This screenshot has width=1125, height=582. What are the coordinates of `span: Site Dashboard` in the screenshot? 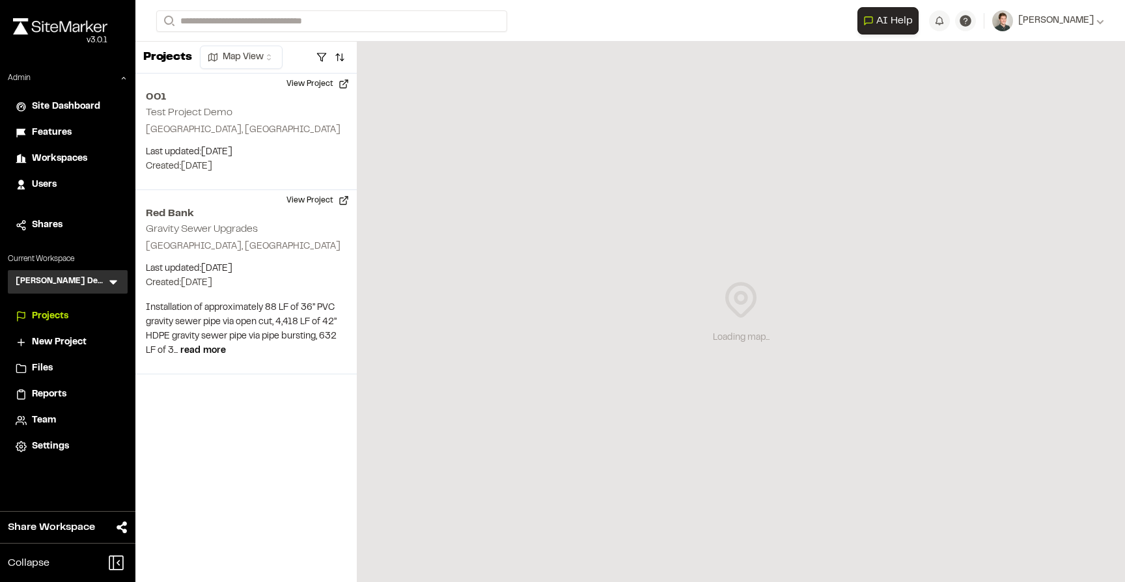 It's located at (66, 107).